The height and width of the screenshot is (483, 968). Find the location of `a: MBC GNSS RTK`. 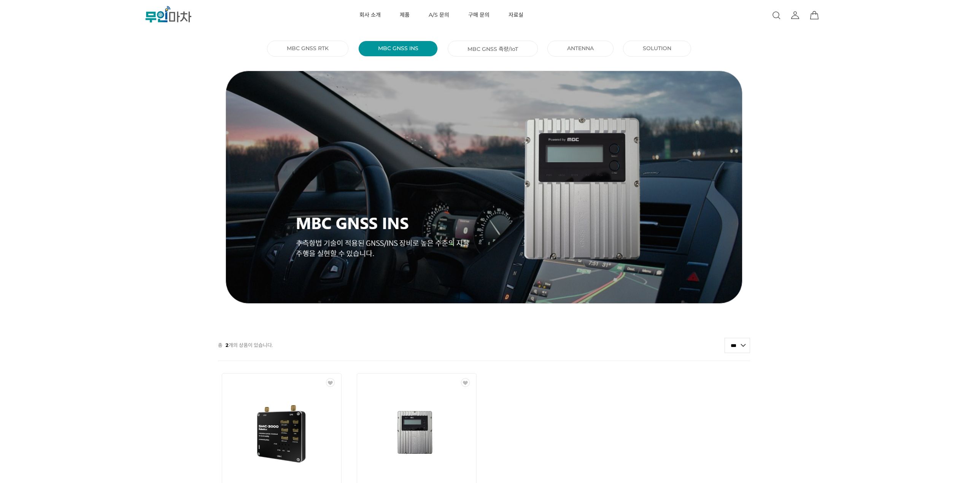

a: MBC GNSS RTK is located at coordinates (308, 48).